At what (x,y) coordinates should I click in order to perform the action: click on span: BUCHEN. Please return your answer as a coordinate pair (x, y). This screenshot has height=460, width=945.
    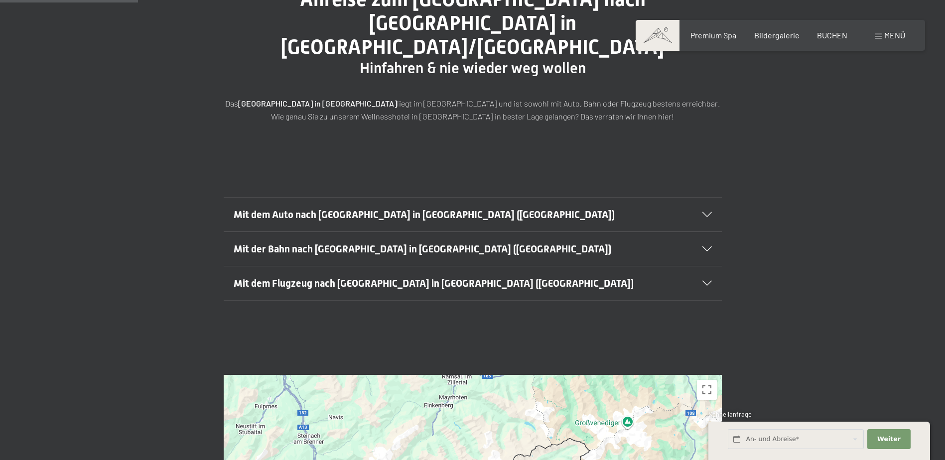
    Looking at the image, I should click on (832, 35).